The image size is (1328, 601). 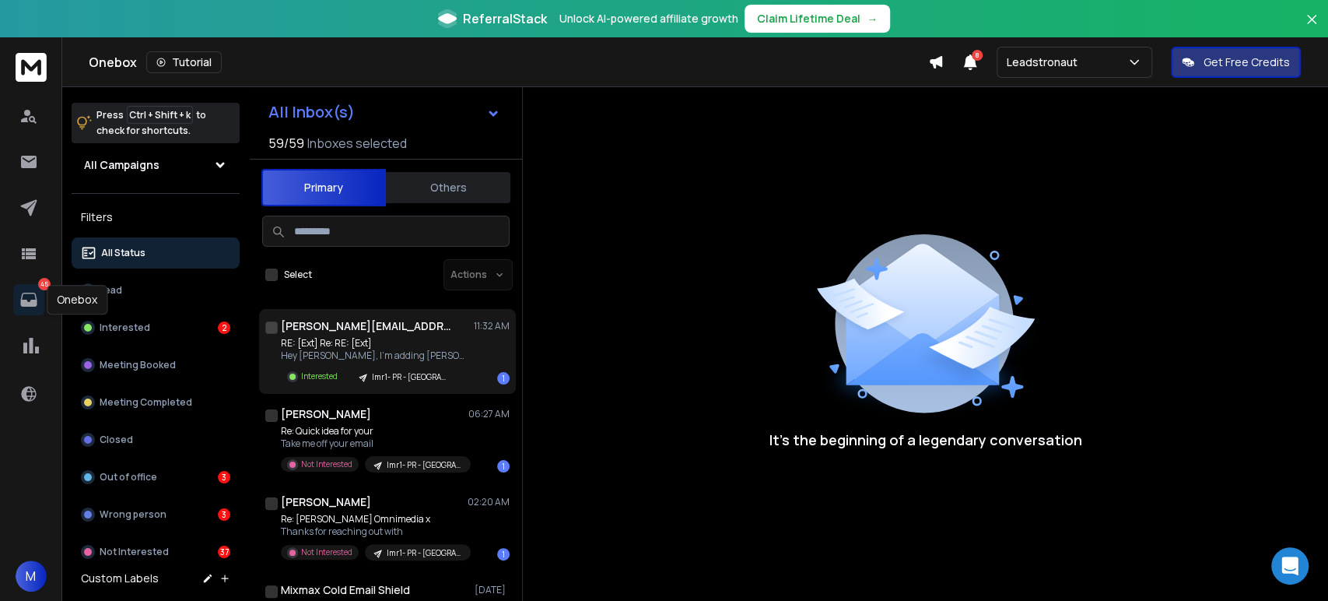 I want to click on p: Closed, so click(x=116, y=440).